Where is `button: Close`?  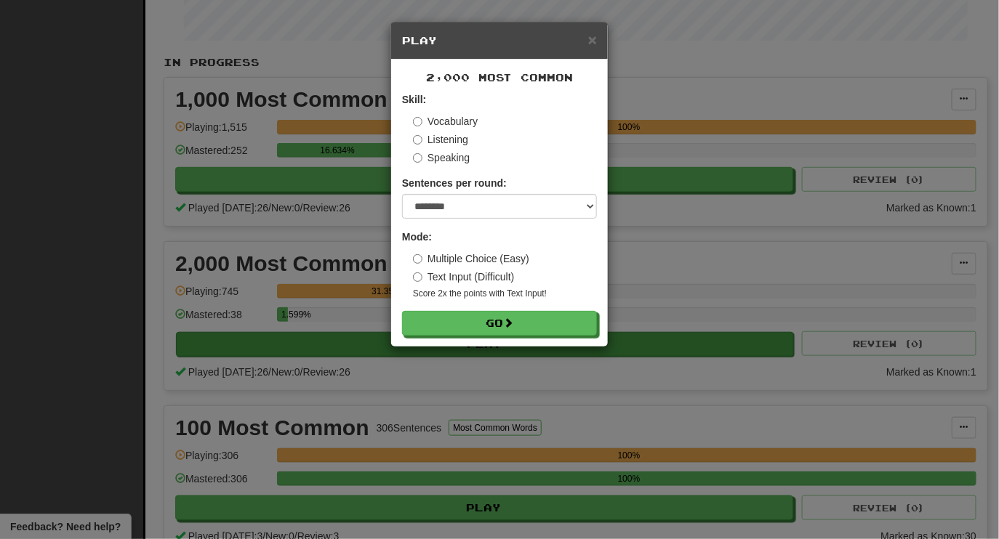 button: Close is located at coordinates (592, 39).